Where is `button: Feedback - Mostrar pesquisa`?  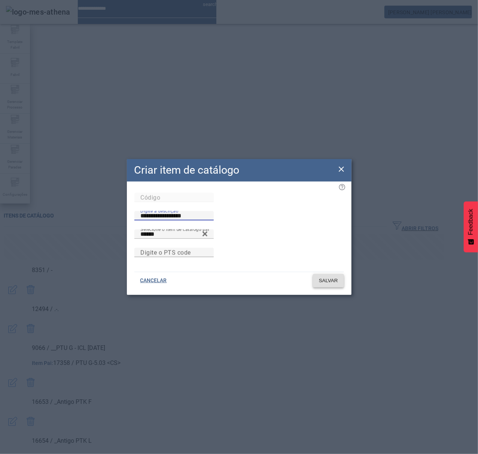
button: Feedback - Mostrar pesquisa is located at coordinates (471, 227).